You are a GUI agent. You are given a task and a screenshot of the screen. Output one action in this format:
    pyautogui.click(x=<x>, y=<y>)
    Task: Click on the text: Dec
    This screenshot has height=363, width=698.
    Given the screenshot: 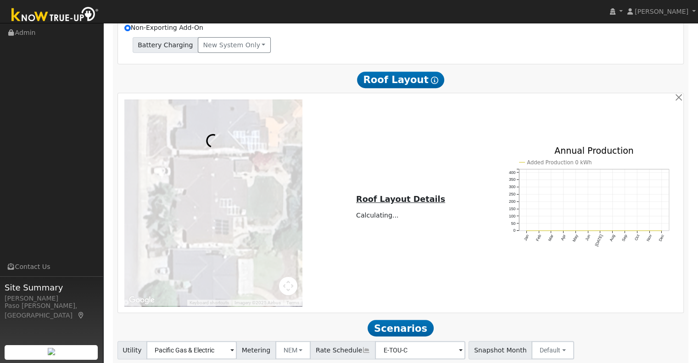 What is the action you would take?
    pyautogui.click(x=662, y=237)
    